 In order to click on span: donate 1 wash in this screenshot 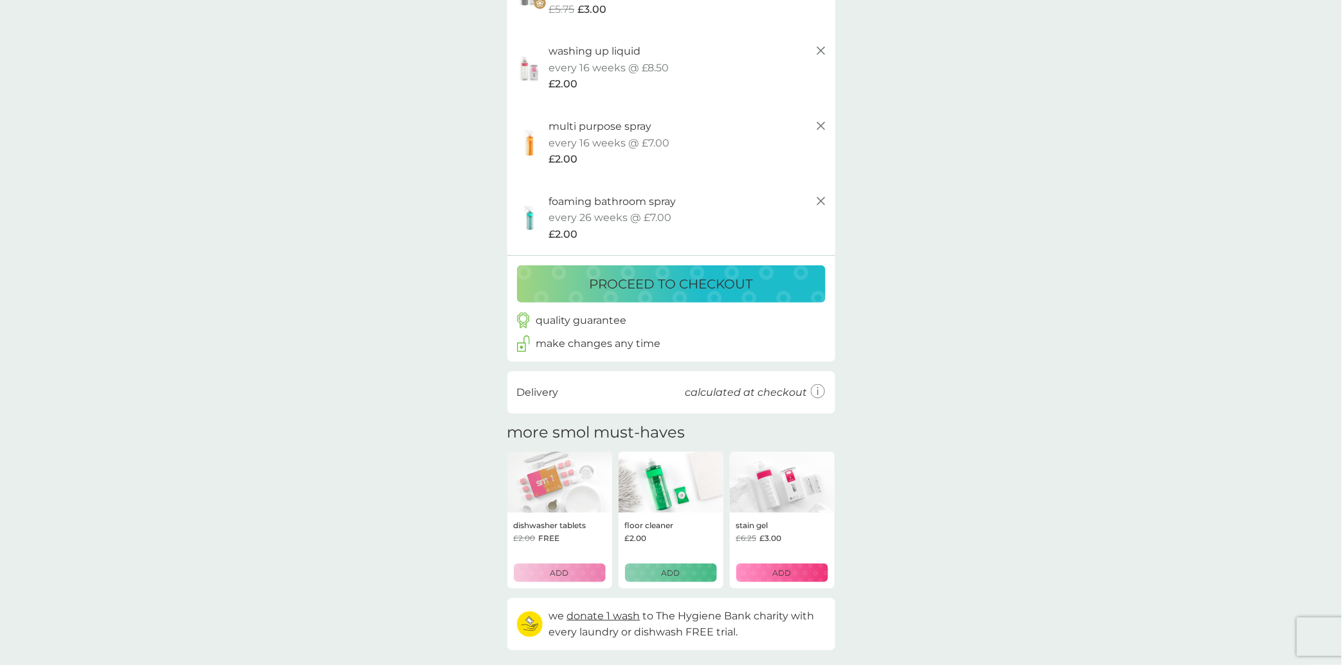, I will do `click(604, 616)`.